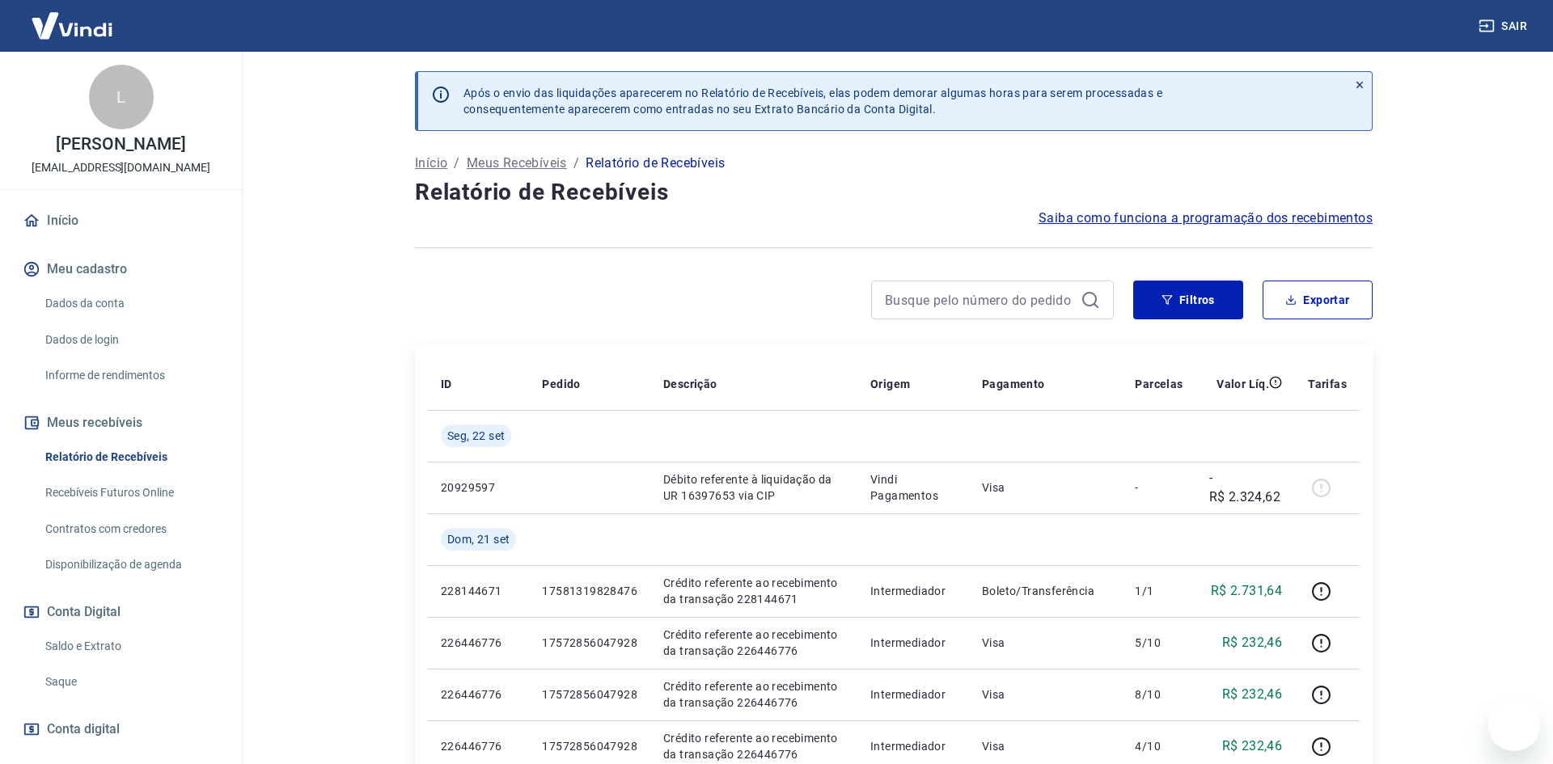  I want to click on p: Descrição, so click(690, 384).